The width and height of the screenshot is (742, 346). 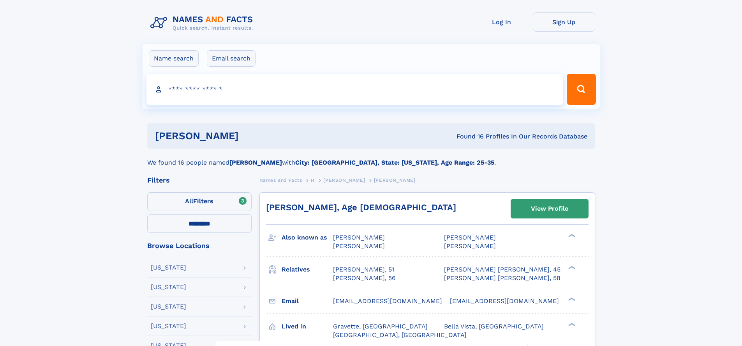 I want to click on h3: Lived in, so click(x=307, y=326).